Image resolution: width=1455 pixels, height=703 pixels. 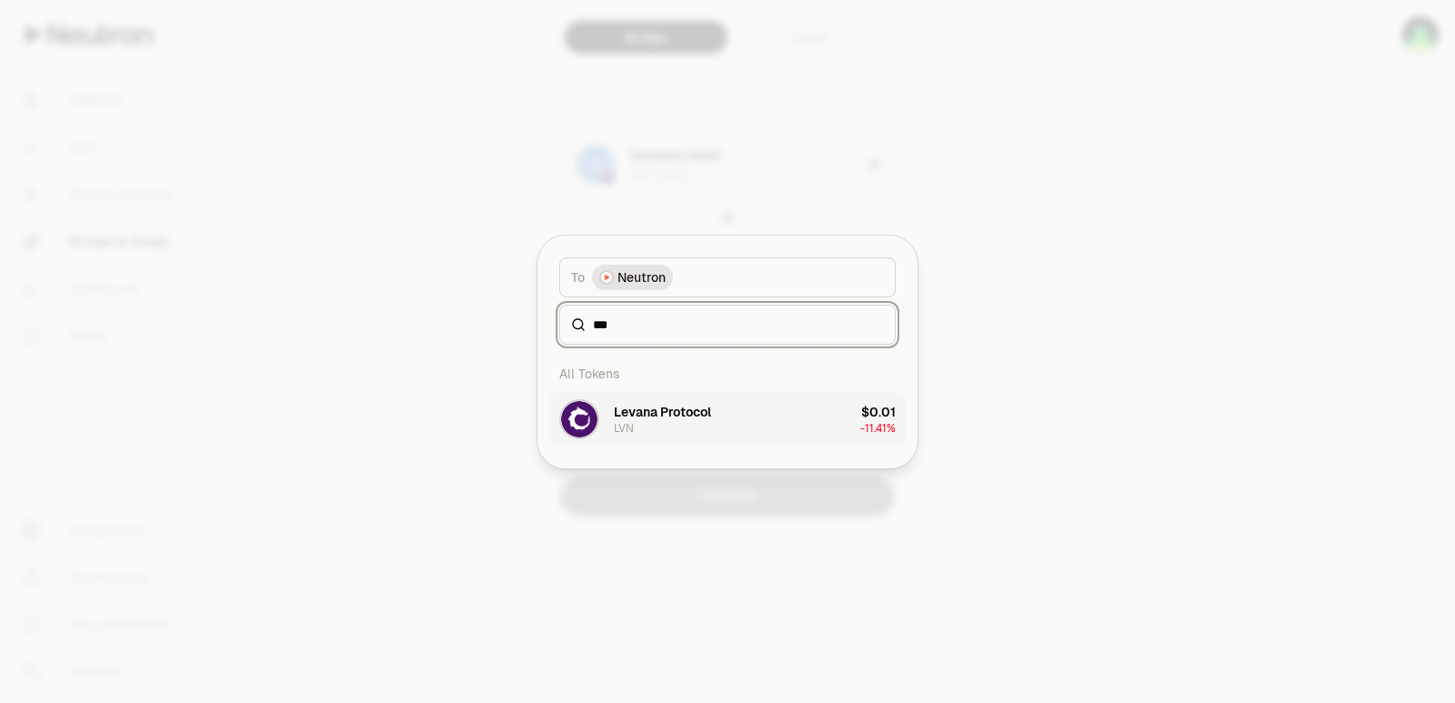 I want to click on button: ToNeutron LogoNeutron, so click(x=728, y=277).